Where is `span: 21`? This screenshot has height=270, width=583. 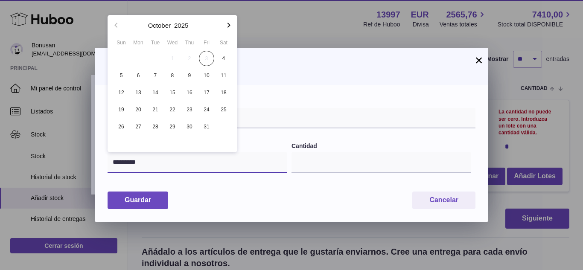
span: 21 is located at coordinates (155, 110).